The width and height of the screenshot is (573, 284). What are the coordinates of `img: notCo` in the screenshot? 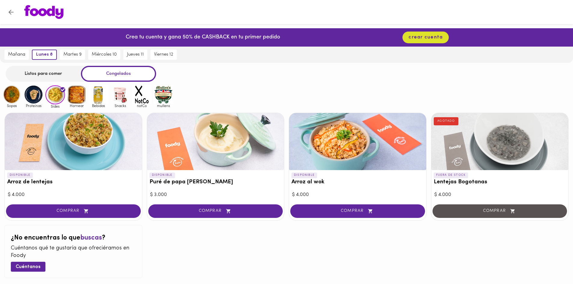 It's located at (142, 94).